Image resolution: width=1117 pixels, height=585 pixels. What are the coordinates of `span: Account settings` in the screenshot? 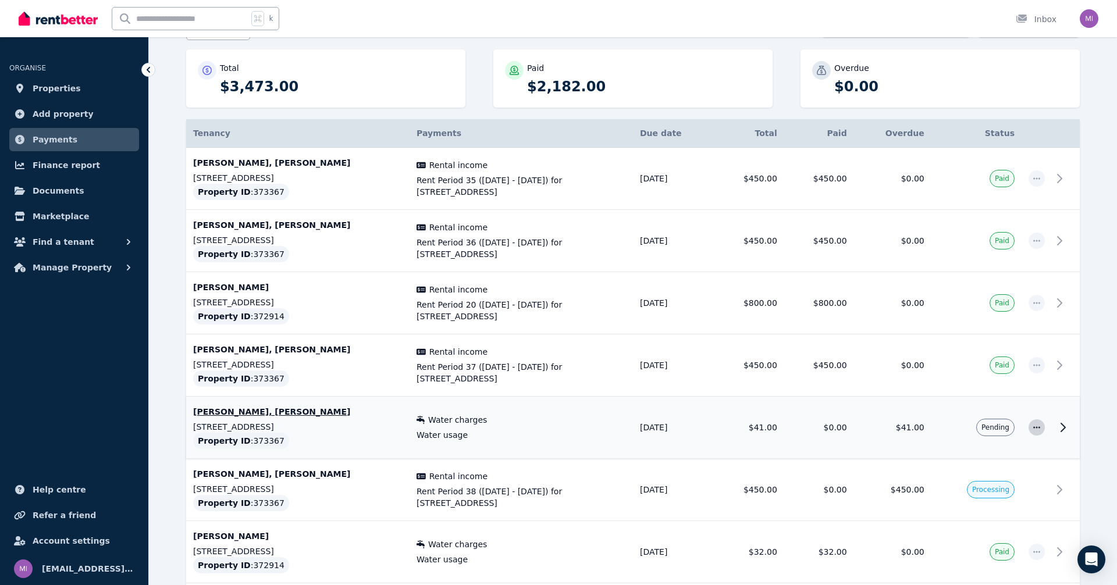 It's located at (71, 541).